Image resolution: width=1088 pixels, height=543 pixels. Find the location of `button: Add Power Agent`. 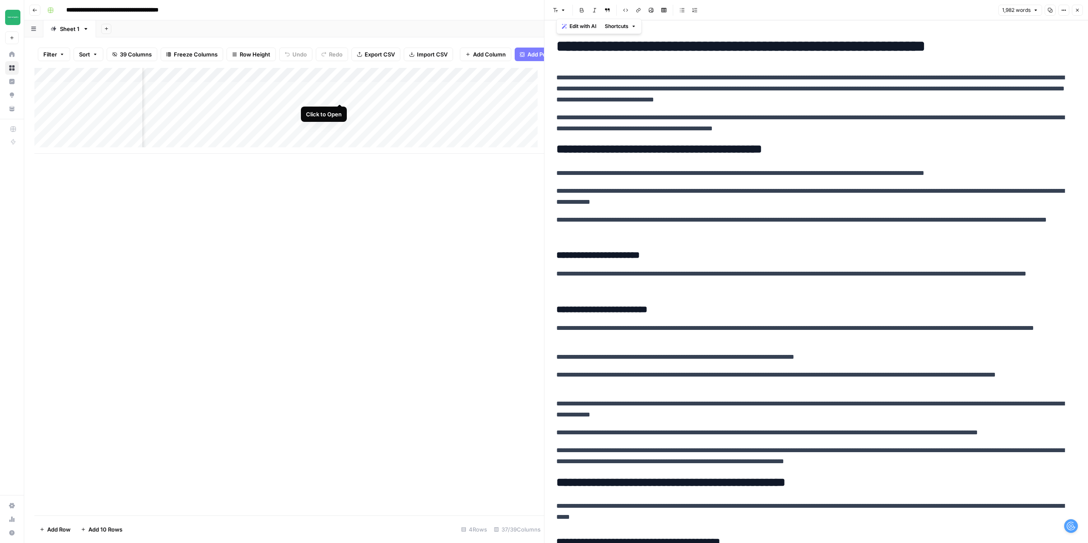

button: Add Power Agent is located at coordinates (546, 54).